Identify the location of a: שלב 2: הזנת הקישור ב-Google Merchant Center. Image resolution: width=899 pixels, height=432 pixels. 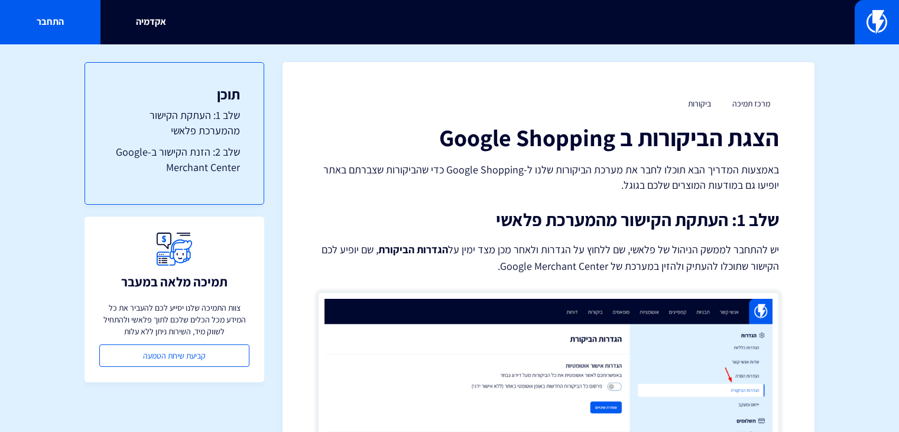
(174, 159).